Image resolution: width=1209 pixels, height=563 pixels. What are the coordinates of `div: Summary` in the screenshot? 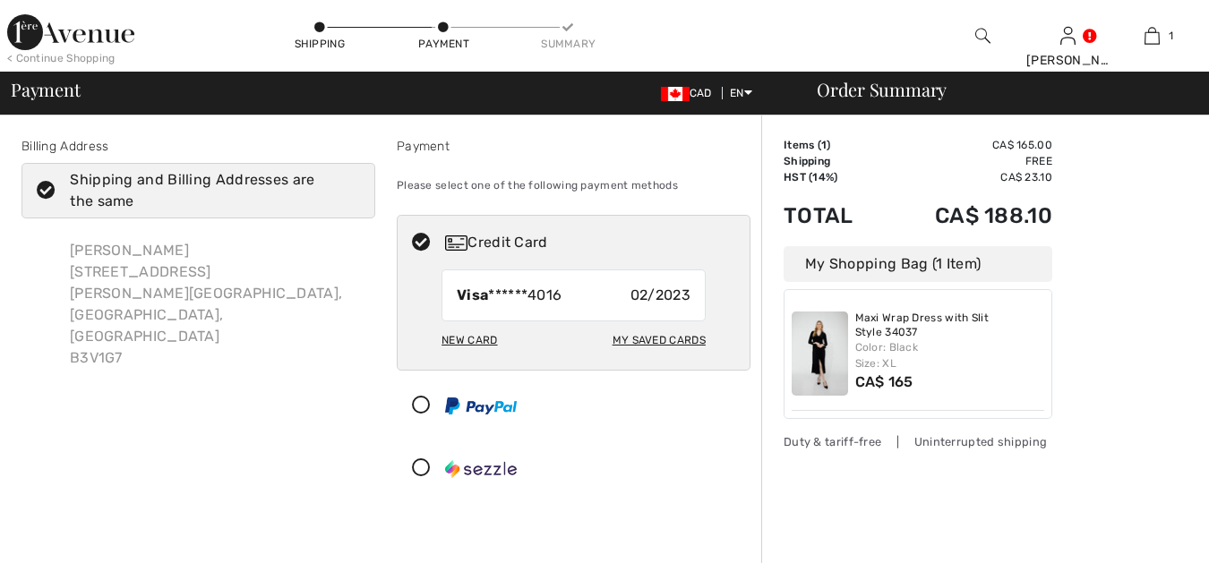 It's located at (568, 44).